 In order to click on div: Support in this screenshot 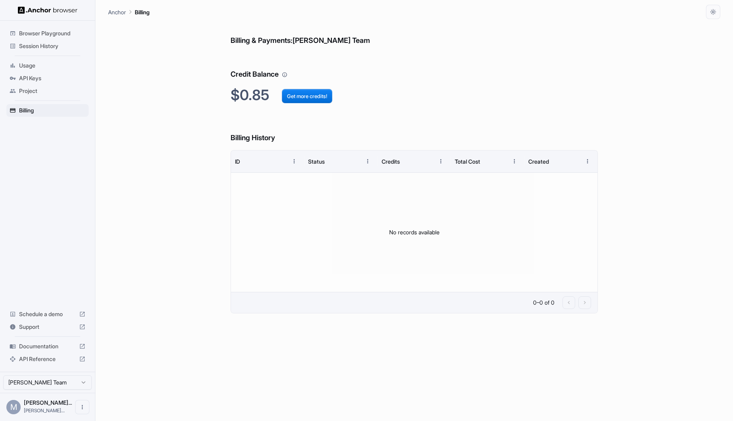, I will do `click(47, 327)`.